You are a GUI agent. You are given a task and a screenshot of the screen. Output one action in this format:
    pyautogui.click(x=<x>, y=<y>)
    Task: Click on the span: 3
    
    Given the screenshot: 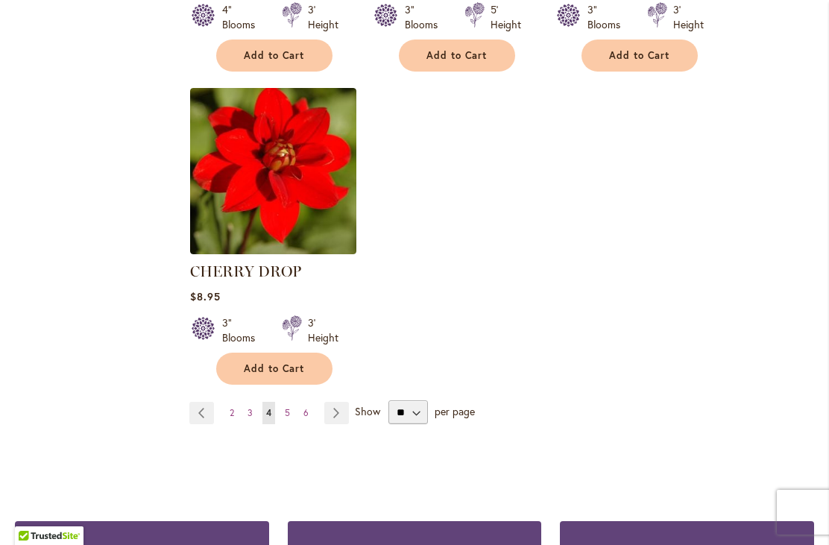 What is the action you would take?
    pyautogui.click(x=250, y=412)
    